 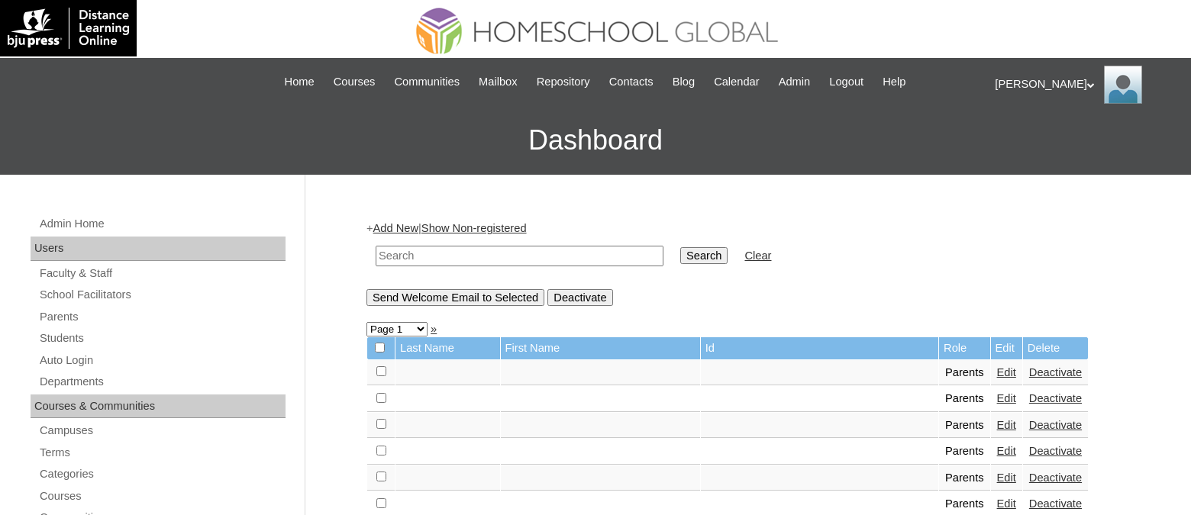 I want to click on a: Parents, so click(x=162, y=317).